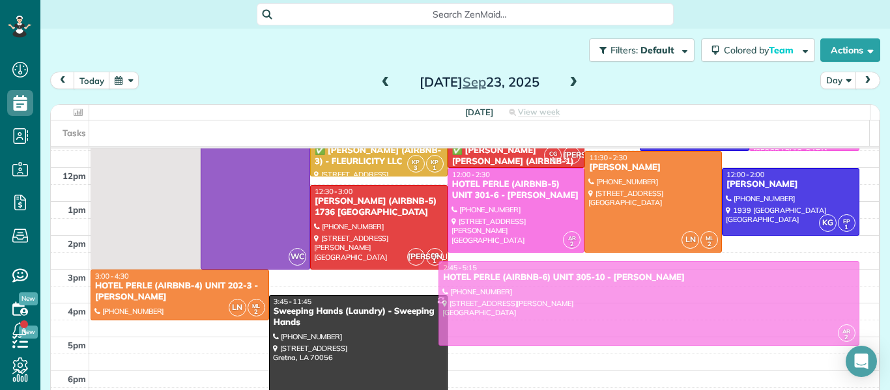 This screenshot has width=890, height=390. What do you see at coordinates (839, 80) in the screenshot?
I see `button: Day` at bounding box center [839, 80].